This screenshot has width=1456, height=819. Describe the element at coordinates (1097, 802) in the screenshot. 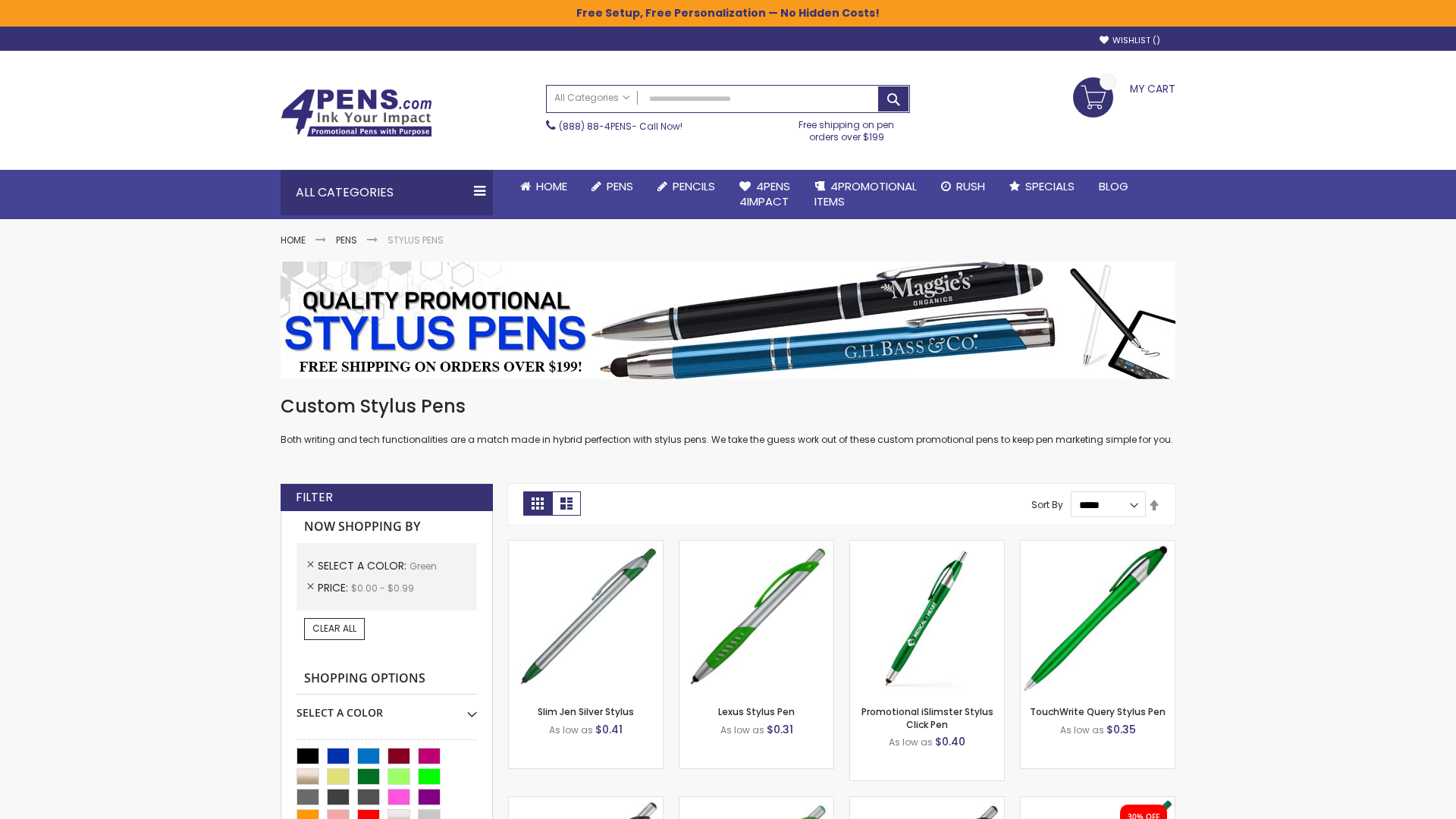

I see `a: iSlimster II - Full Color-Green` at that location.